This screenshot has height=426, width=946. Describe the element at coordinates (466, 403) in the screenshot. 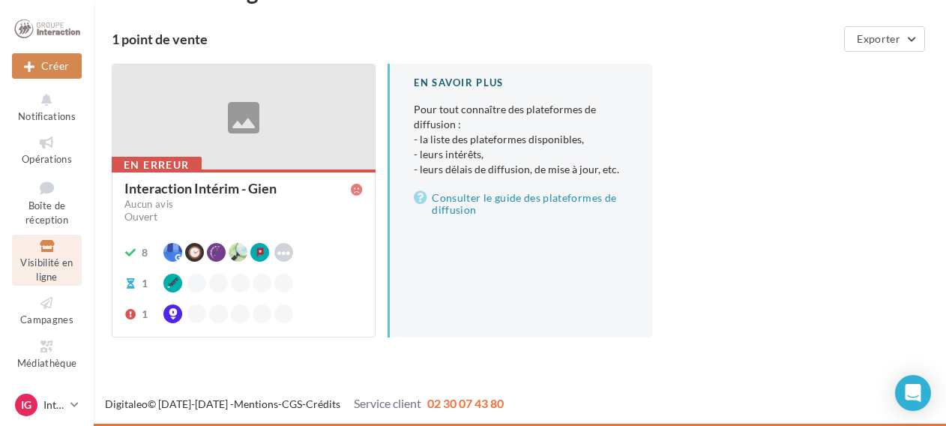

I see `span: 02 30 07 43 80` at that location.